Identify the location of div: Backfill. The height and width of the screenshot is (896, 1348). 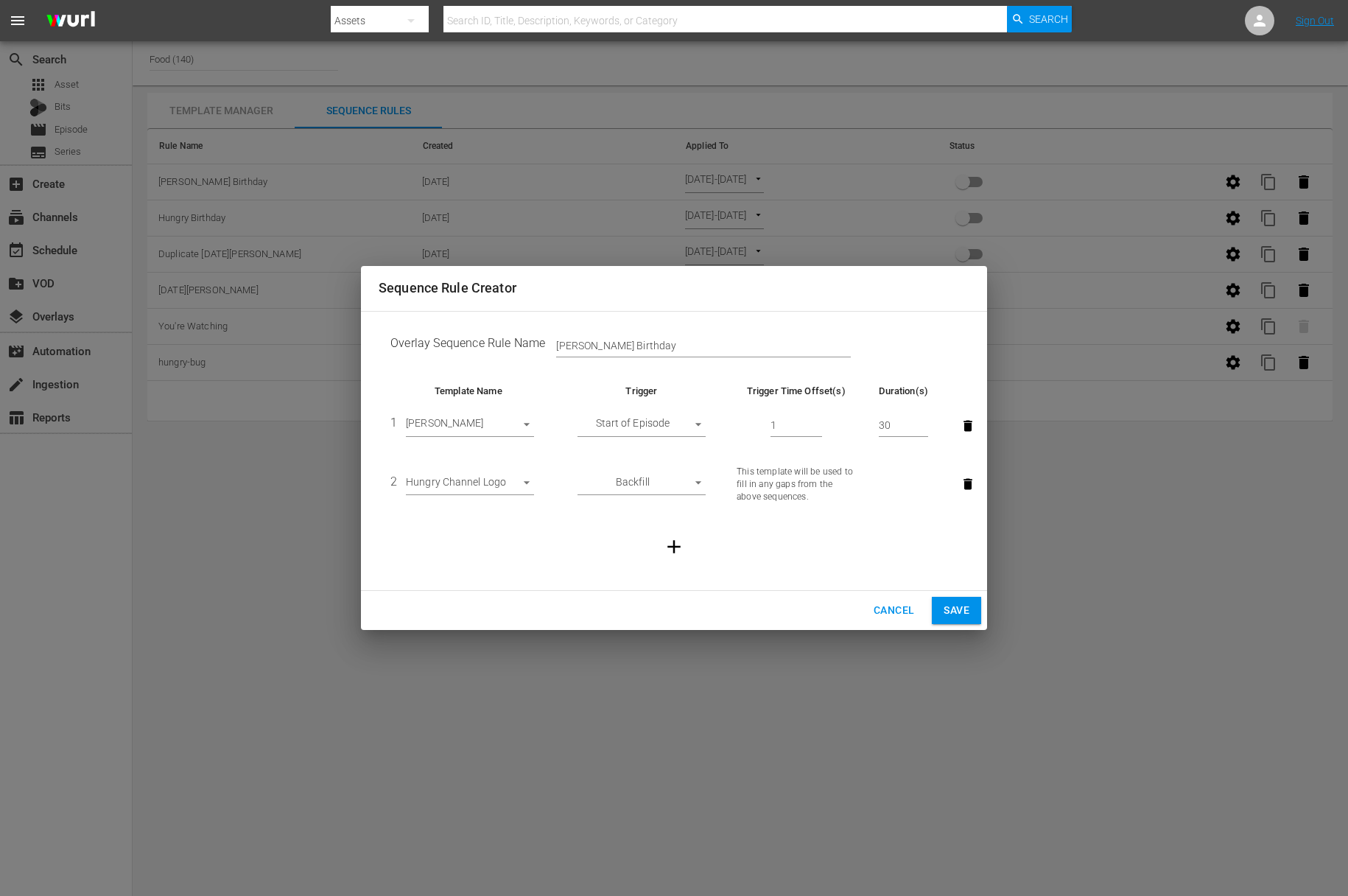
(642, 485).